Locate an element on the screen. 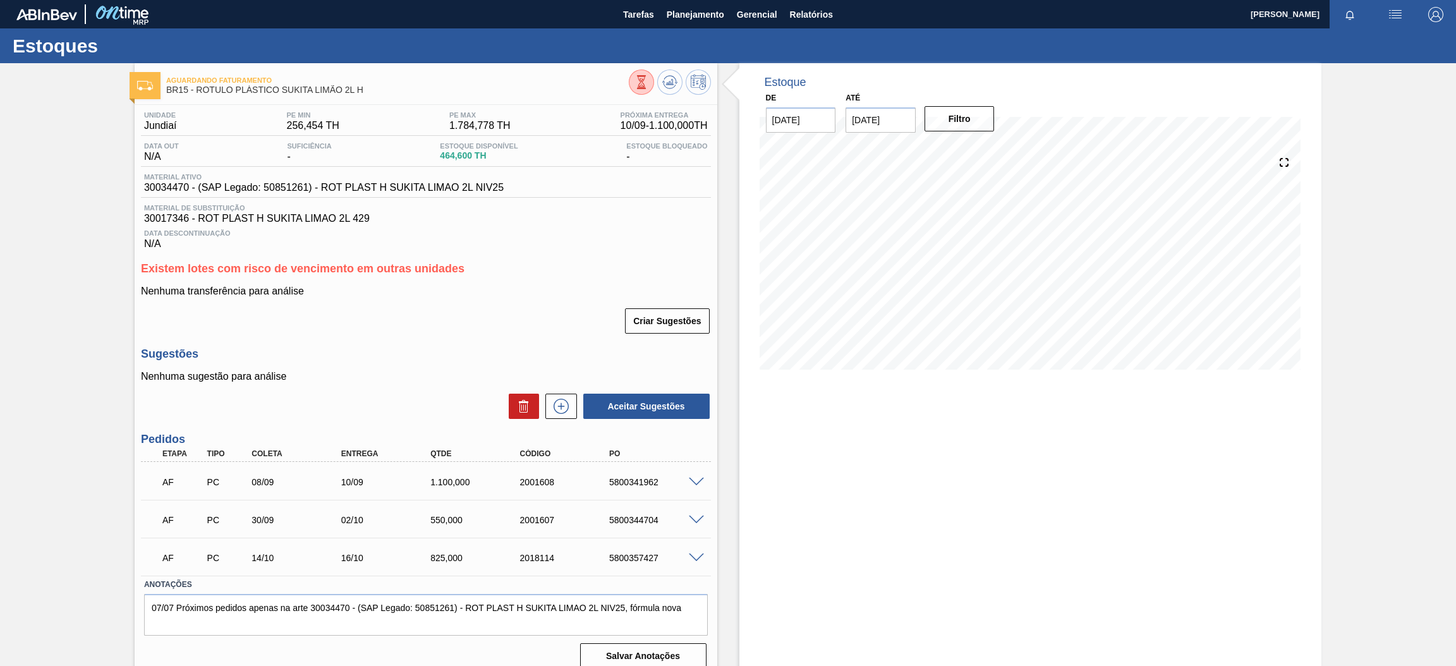  span: Suficiência is located at coordinates (309, 146).